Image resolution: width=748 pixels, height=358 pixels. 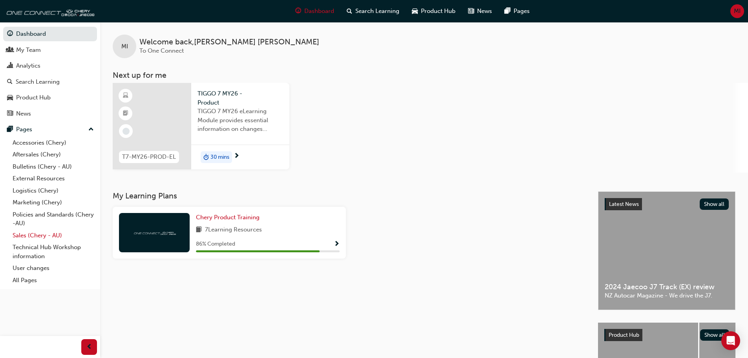 I want to click on span: prev-icon, so click(x=89, y=347).